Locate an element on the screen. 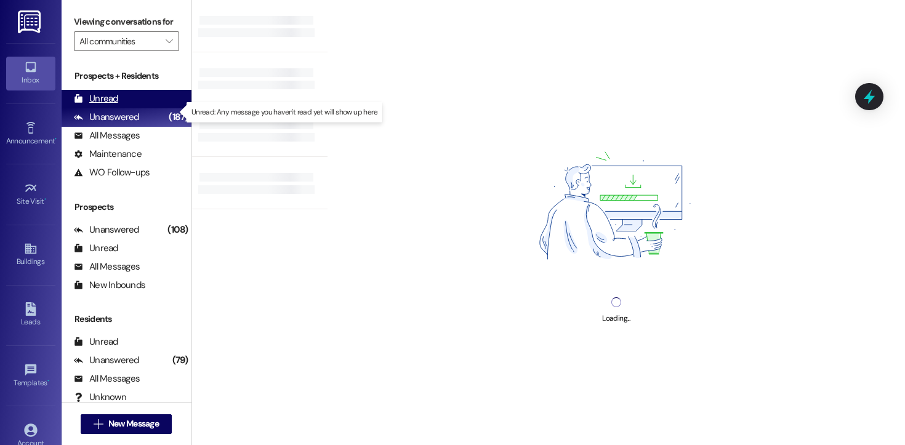 Image resolution: width=905 pixels, height=445 pixels. a: Site Visit • is located at coordinates (31, 195).